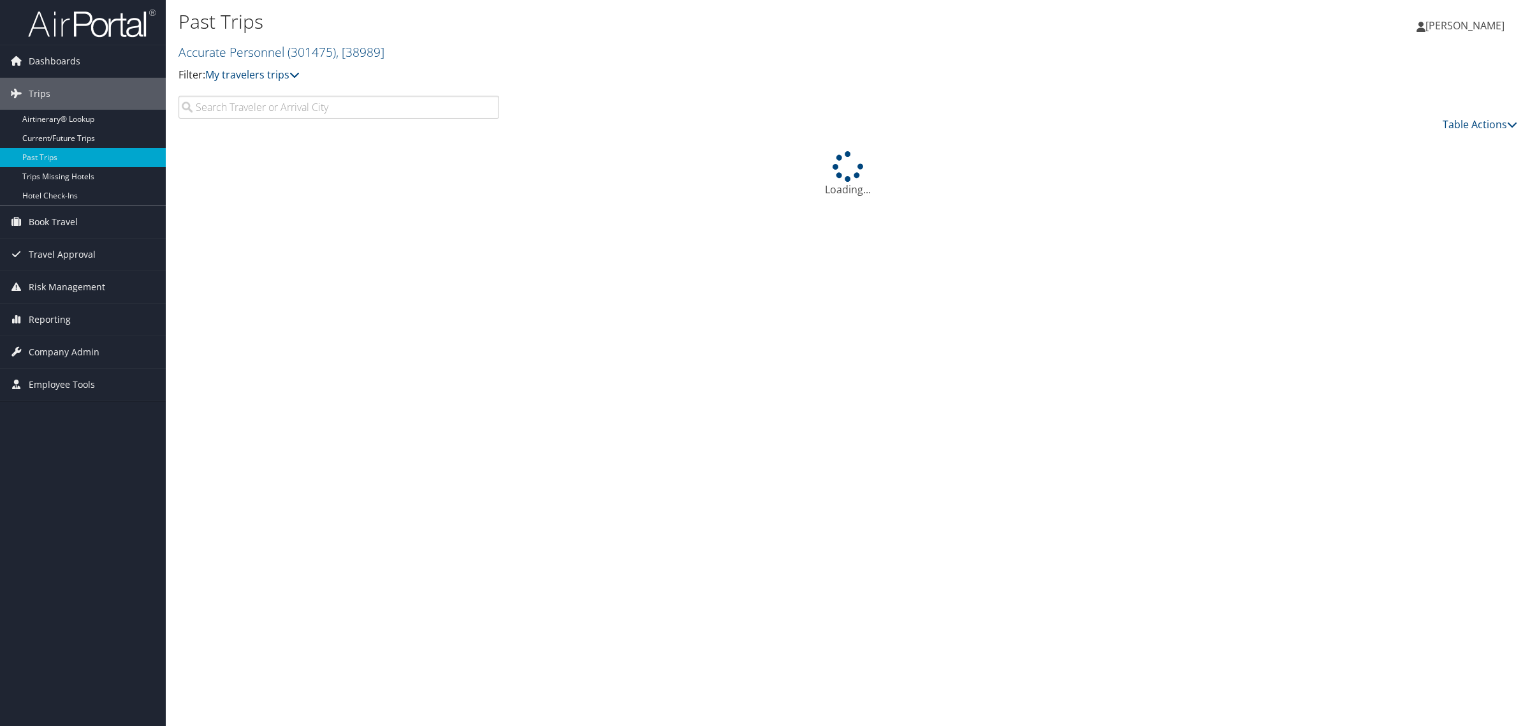 Image resolution: width=1530 pixels, height=726 pixels. I want to click on input: Search Traveler or Arrival City, so click(339, 107).